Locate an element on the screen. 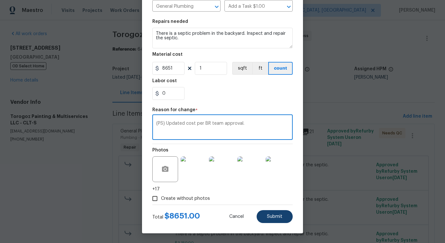 This screenshot has width=445, height=243. h5: Repairs needed is located at coordinates (170, 22).